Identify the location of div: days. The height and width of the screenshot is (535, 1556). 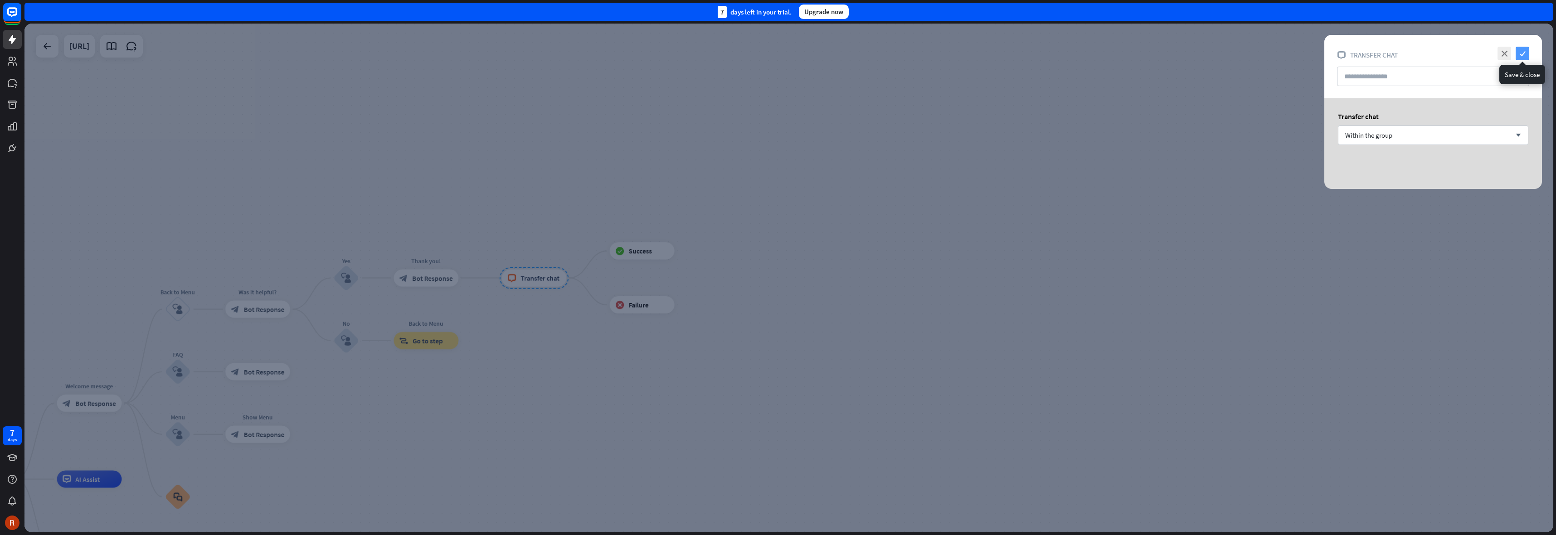
(12, 440).